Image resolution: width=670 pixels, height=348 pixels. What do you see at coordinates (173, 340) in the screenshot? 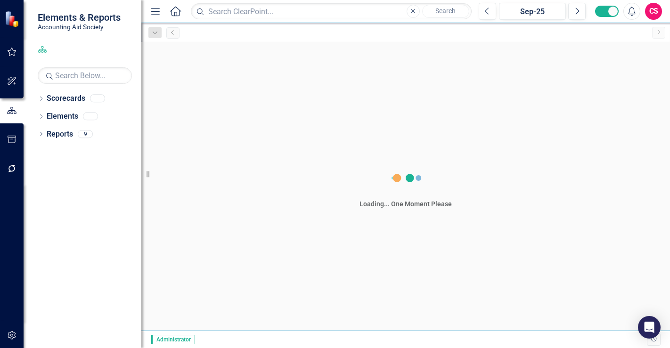
I see `span: Administrator` at bounding box center [173, 340].